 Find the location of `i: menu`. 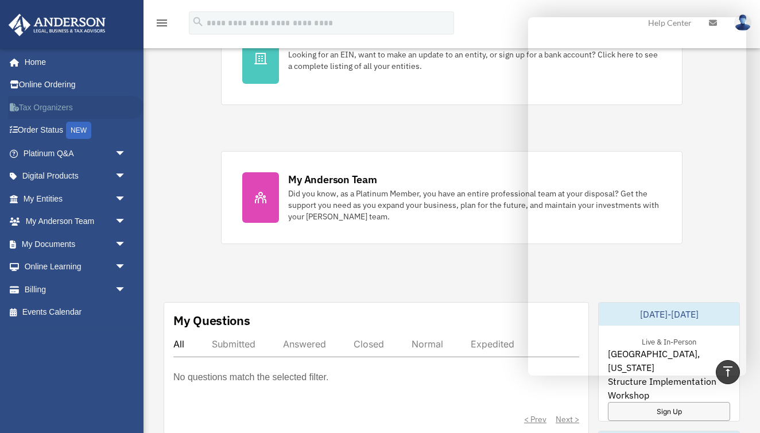

i: menu is located at coordinates (162, 23).